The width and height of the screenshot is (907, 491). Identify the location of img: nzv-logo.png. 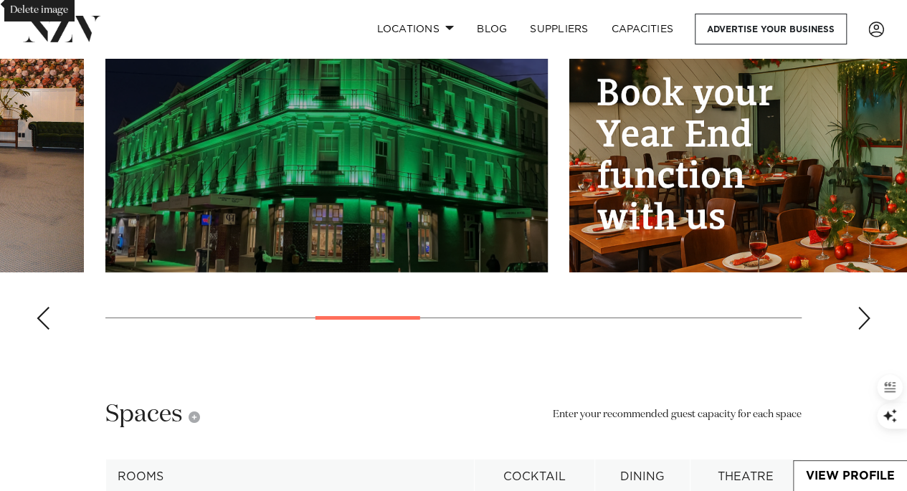
(62, 29).